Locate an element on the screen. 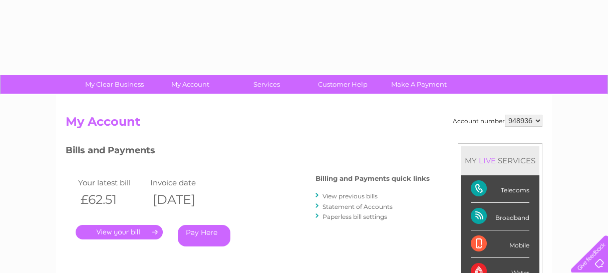 Image resolution: width=608 pixels, height=273 pixels. a: Statement of Accounts is located at coordinates (357, 206).